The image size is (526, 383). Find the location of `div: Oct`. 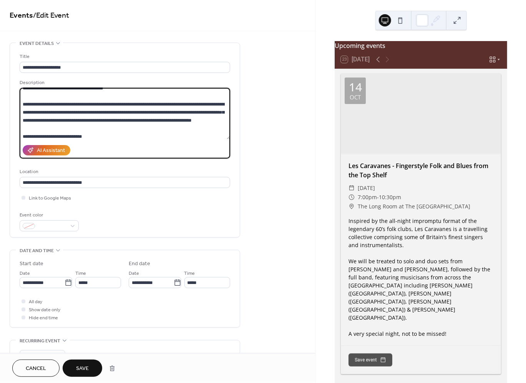

div: Oct is located at coordinates (355, 97).